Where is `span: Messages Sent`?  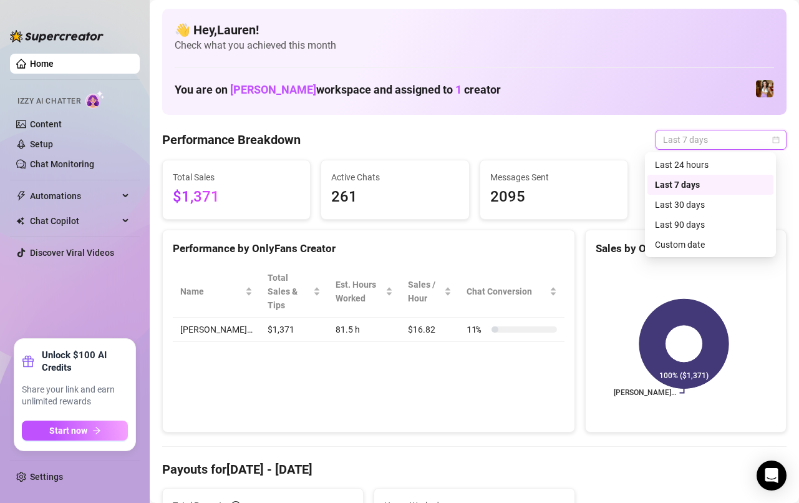
span: Messages Sent is located at coordinates (554, 177).